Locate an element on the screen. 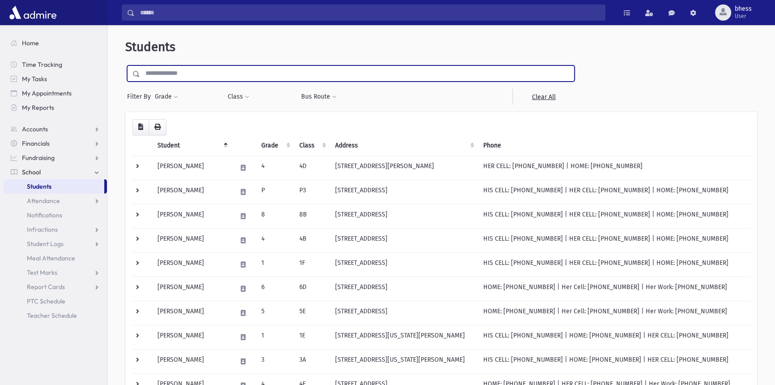 Image resolution: width=775 pixels, height=385 pixels. button: Class is located at coordinates (239, 97).